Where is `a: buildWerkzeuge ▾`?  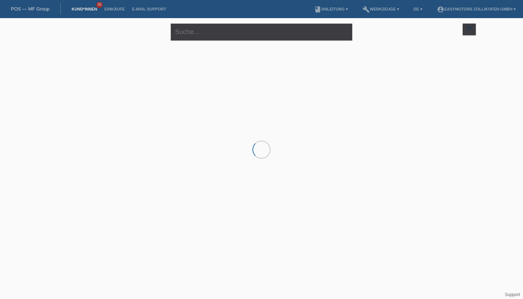 a: buildWerkzeuge ▾ is located at coordinates (380, 9).